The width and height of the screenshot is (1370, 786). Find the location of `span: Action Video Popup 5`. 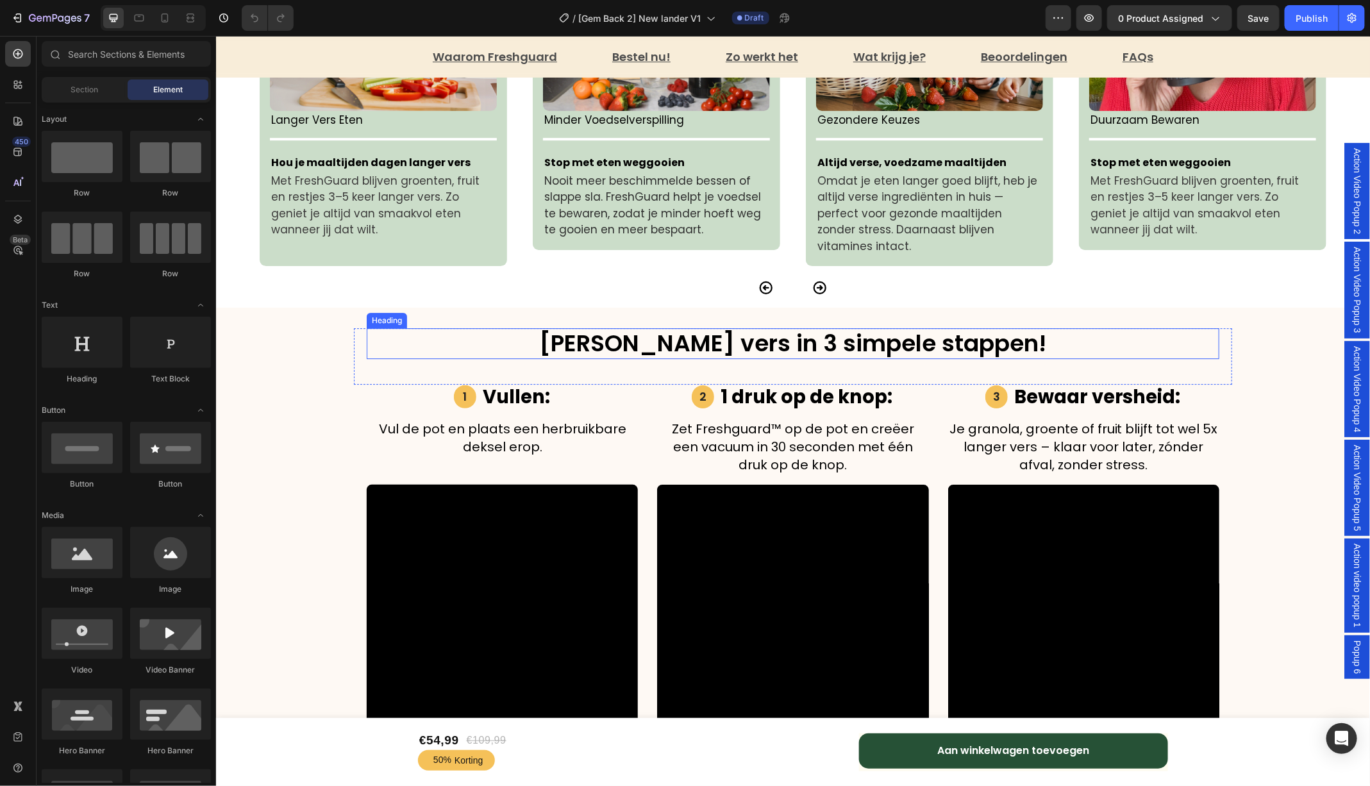

span: Action Video Popup 5 is located at coordinates (1141, 452).